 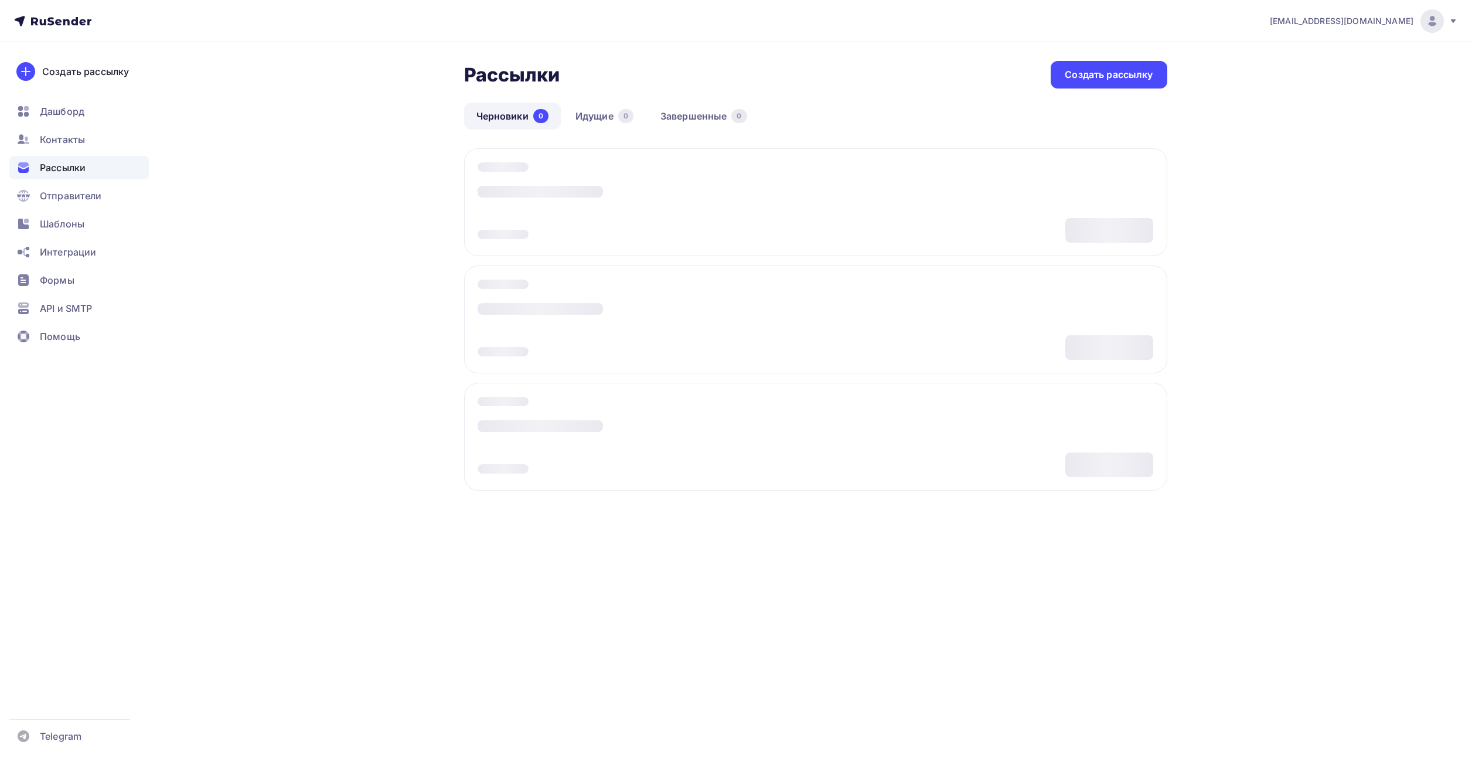 I want to click on span: Telegram, so click(x=60, y=736).